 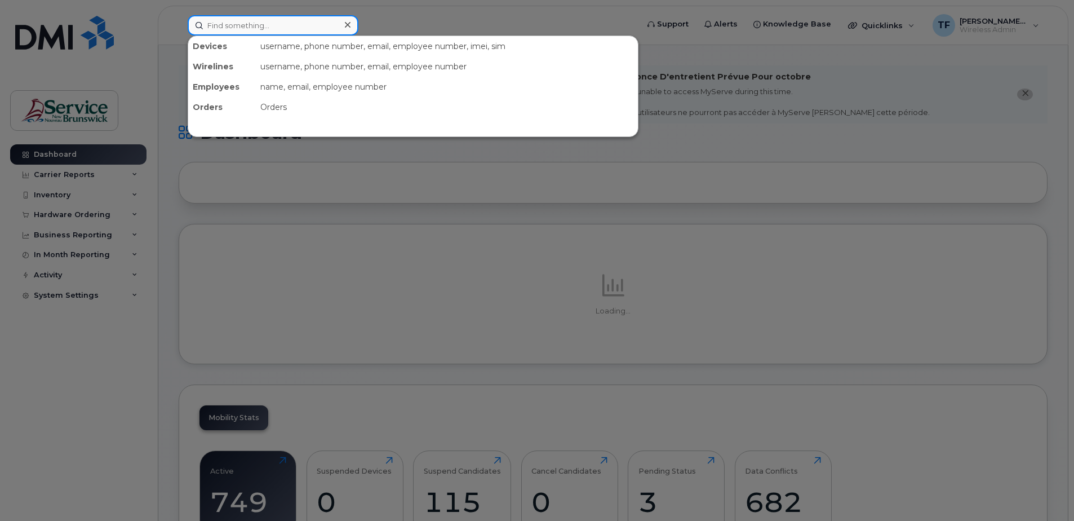 What do you see at coordinates (222, 87) in the screenshot?
I see `div: Employees` at bounding box center [222, 87].